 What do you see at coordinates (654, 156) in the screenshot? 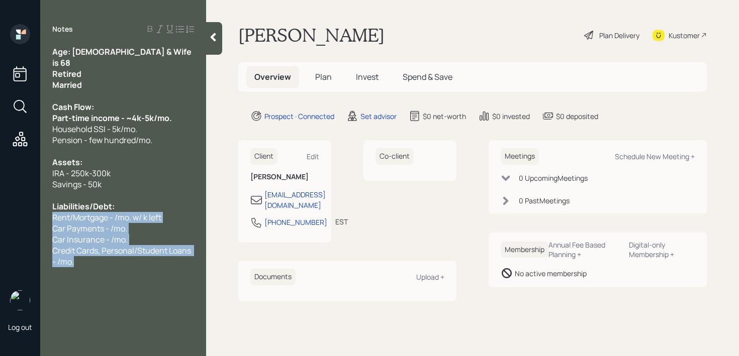
I see `div: Schedule New Meeting +` at bounding box center [654, 156].